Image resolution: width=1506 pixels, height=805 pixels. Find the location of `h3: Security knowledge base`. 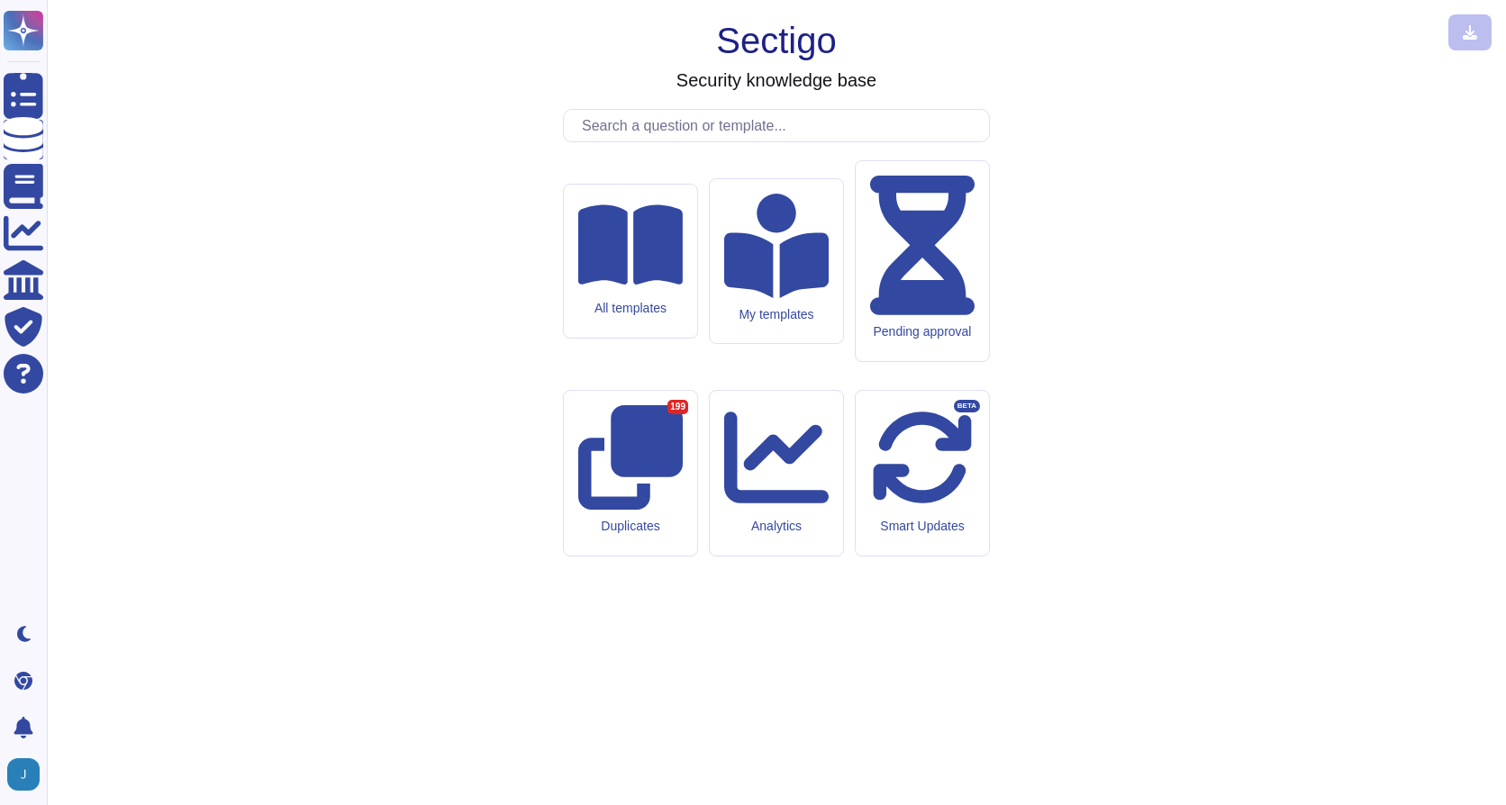

h3: Security knowledge base is located at coordinates (777, 80).